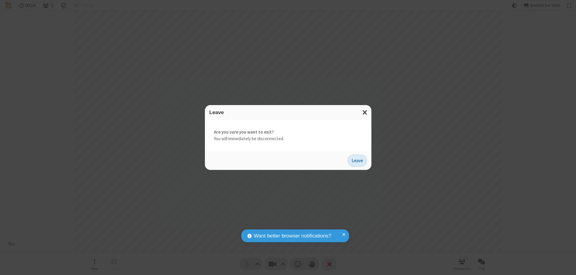 This screenshot has width=576, height=275. Describe the element at coordinates (365, 112) in the screenshot. I see `button: Close modal` at that location.